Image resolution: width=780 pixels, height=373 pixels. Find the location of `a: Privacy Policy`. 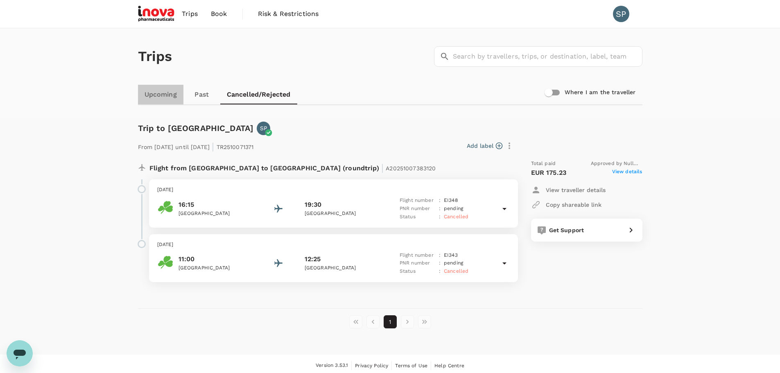

a: Privacy Policy is located at coordinates (371, 366).